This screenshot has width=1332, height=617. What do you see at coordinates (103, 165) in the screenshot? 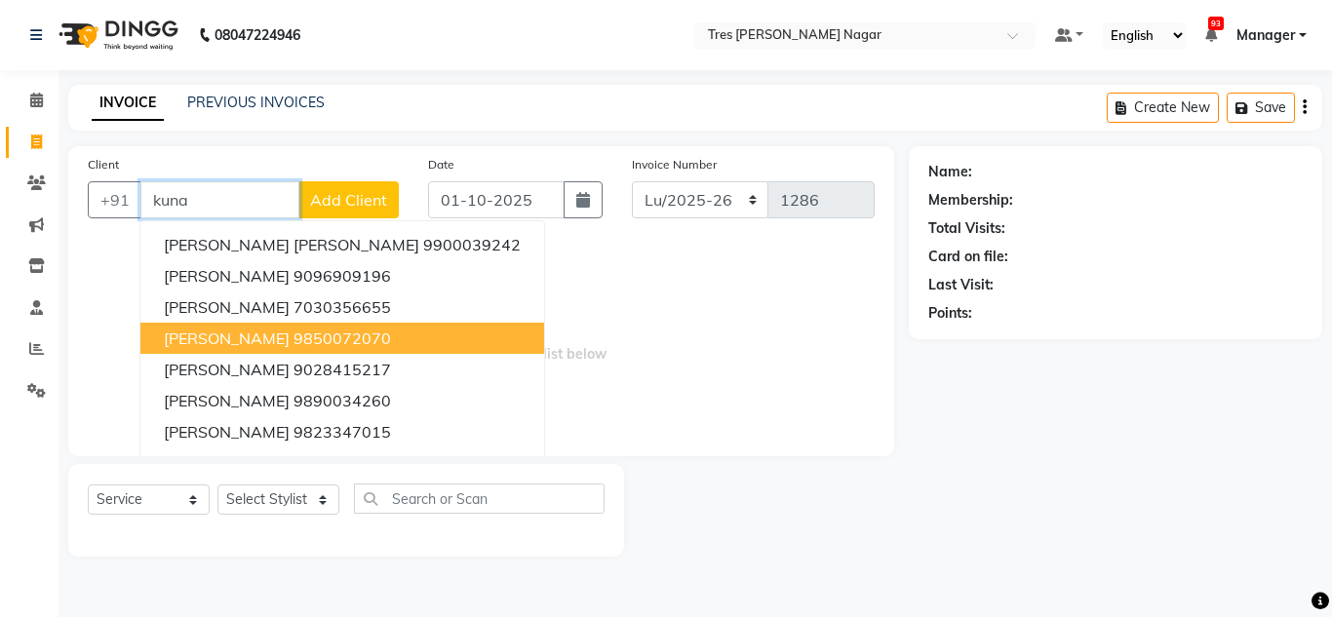
I see `label: Client` at bounding box center [103, 165].